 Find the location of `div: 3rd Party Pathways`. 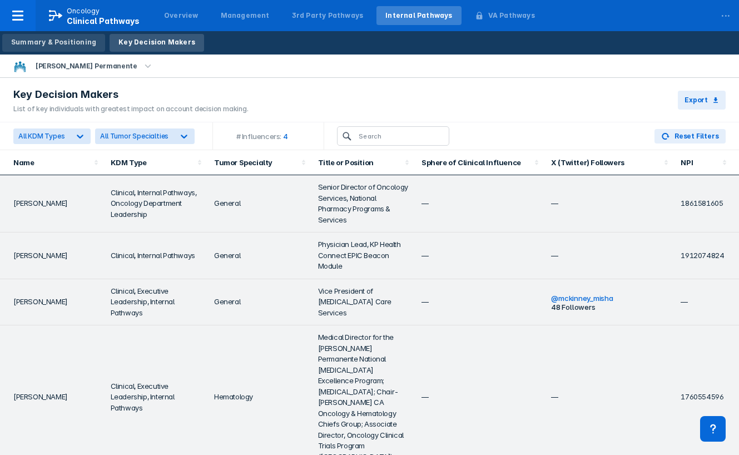

div: 3rd Party Pathways is located at coordinates (328, 16).